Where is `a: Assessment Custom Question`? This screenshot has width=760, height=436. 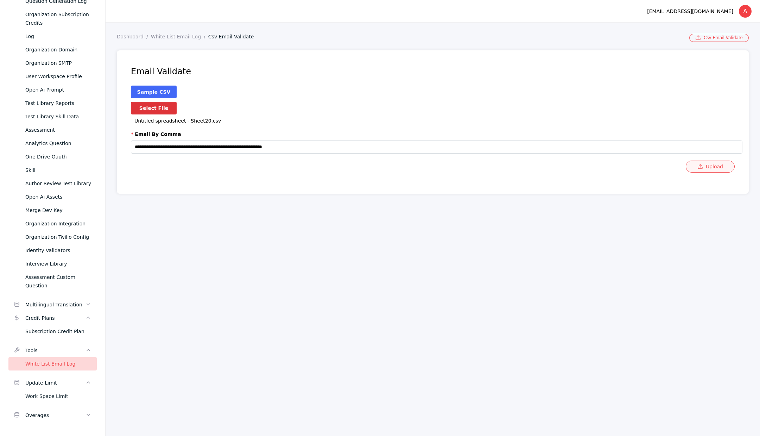
a: Assessment Custom Question is located at coordinates (52, 281).